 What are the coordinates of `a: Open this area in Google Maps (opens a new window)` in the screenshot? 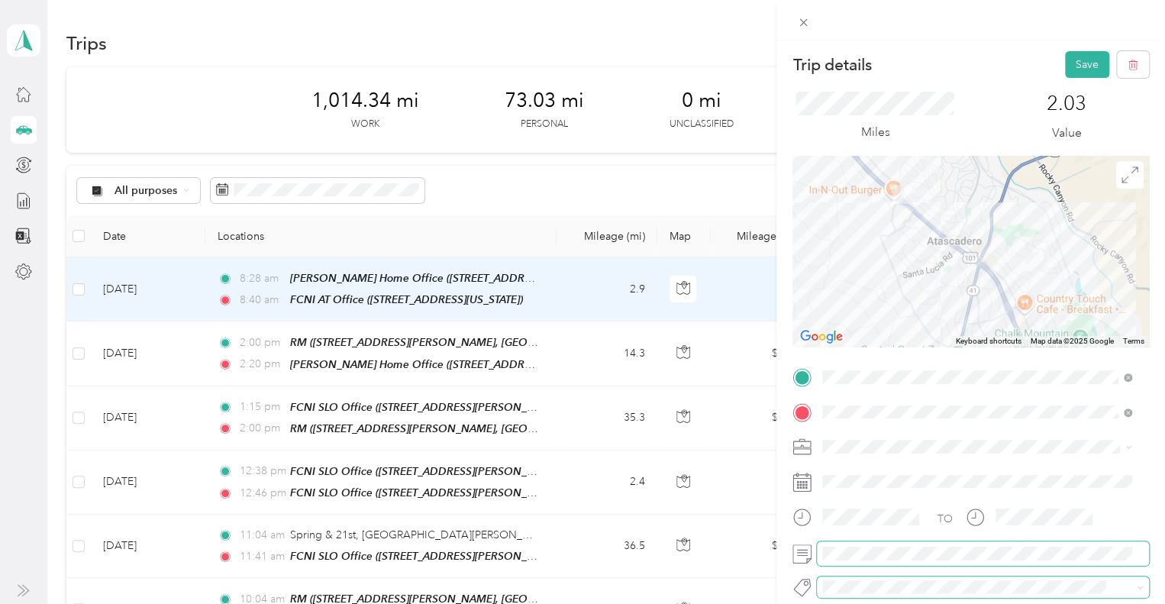 It's located at (822, 337).